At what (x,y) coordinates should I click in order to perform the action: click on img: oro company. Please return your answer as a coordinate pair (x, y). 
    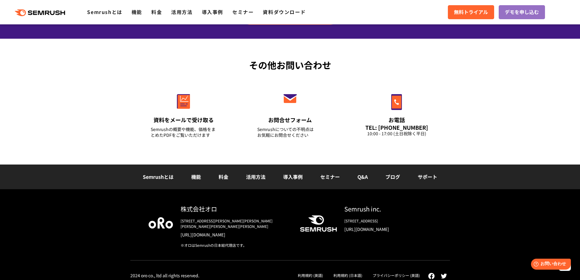
    Looking at the image, I should click on (161, 223).